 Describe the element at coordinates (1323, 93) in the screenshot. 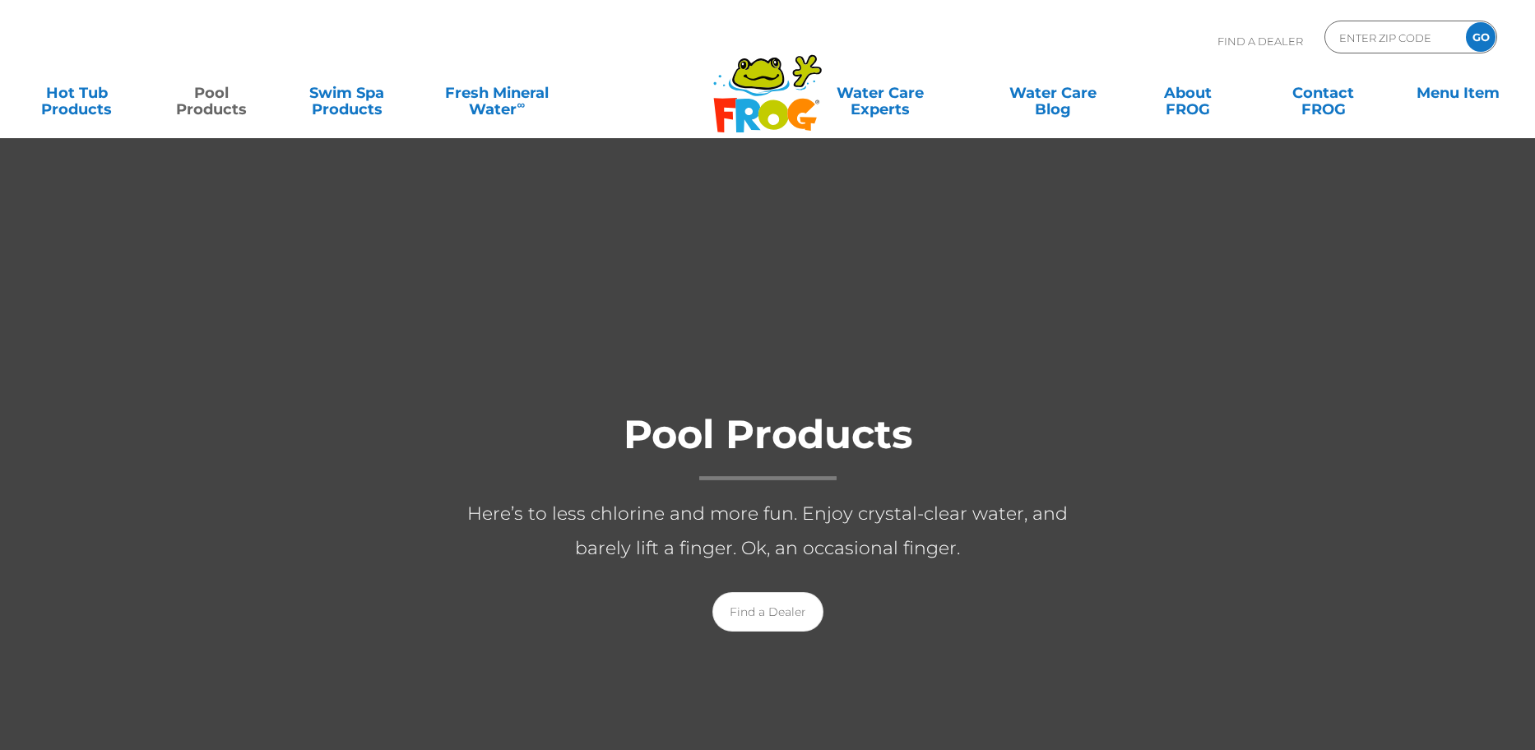

I see `a: ContactFROG` at that location.